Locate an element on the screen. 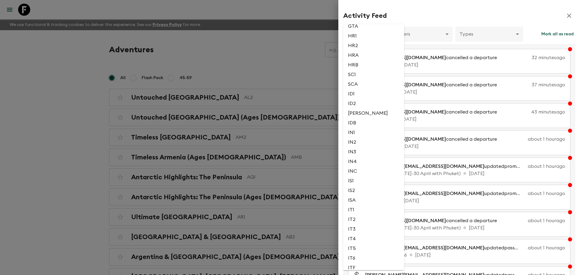 This screenshot has width=580, height=275. li: IT4 is located at coordinates (374, 239).